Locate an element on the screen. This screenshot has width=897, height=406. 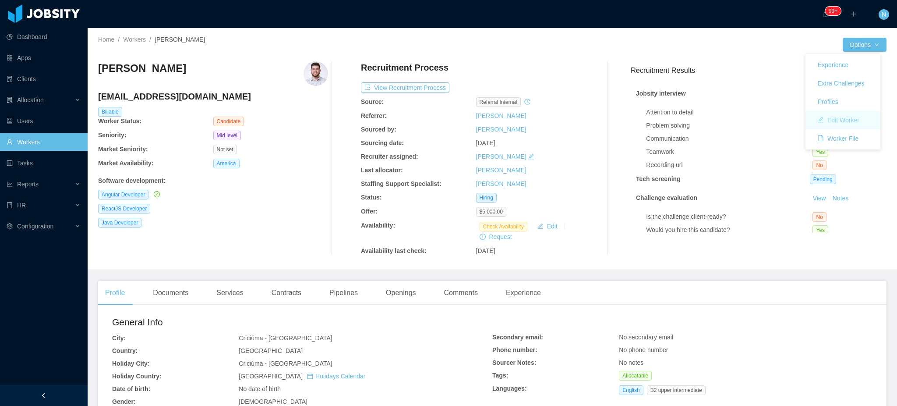
b: City: is located at coordinates (119, 338).